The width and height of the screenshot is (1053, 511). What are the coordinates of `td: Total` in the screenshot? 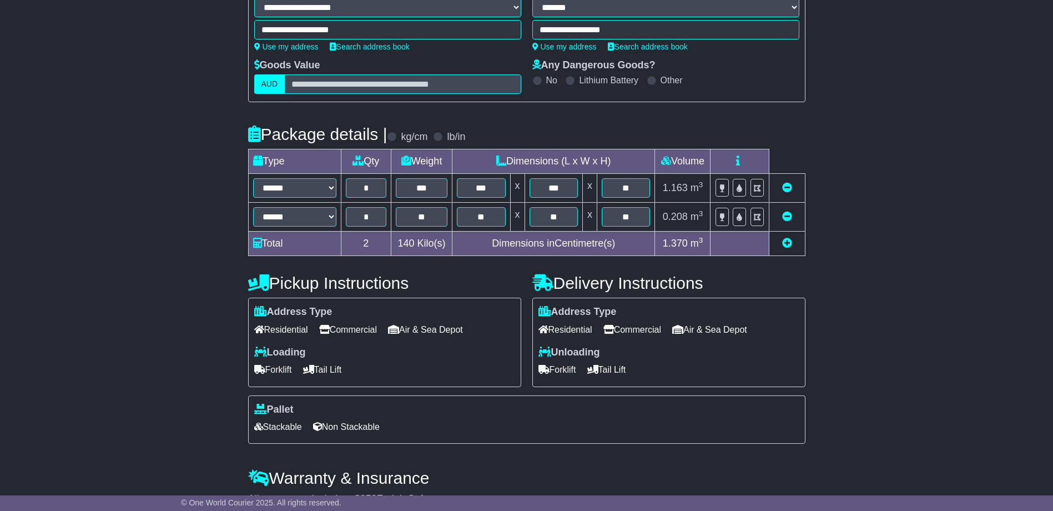 It's located at (294, 244).